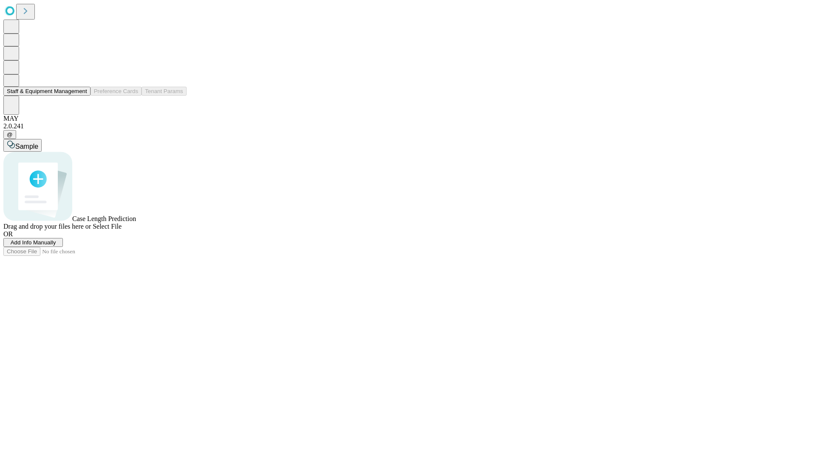 Image resolution: width=816 pixels, height=459 pixels. I want to click on button: Sample, so click(23, 145).